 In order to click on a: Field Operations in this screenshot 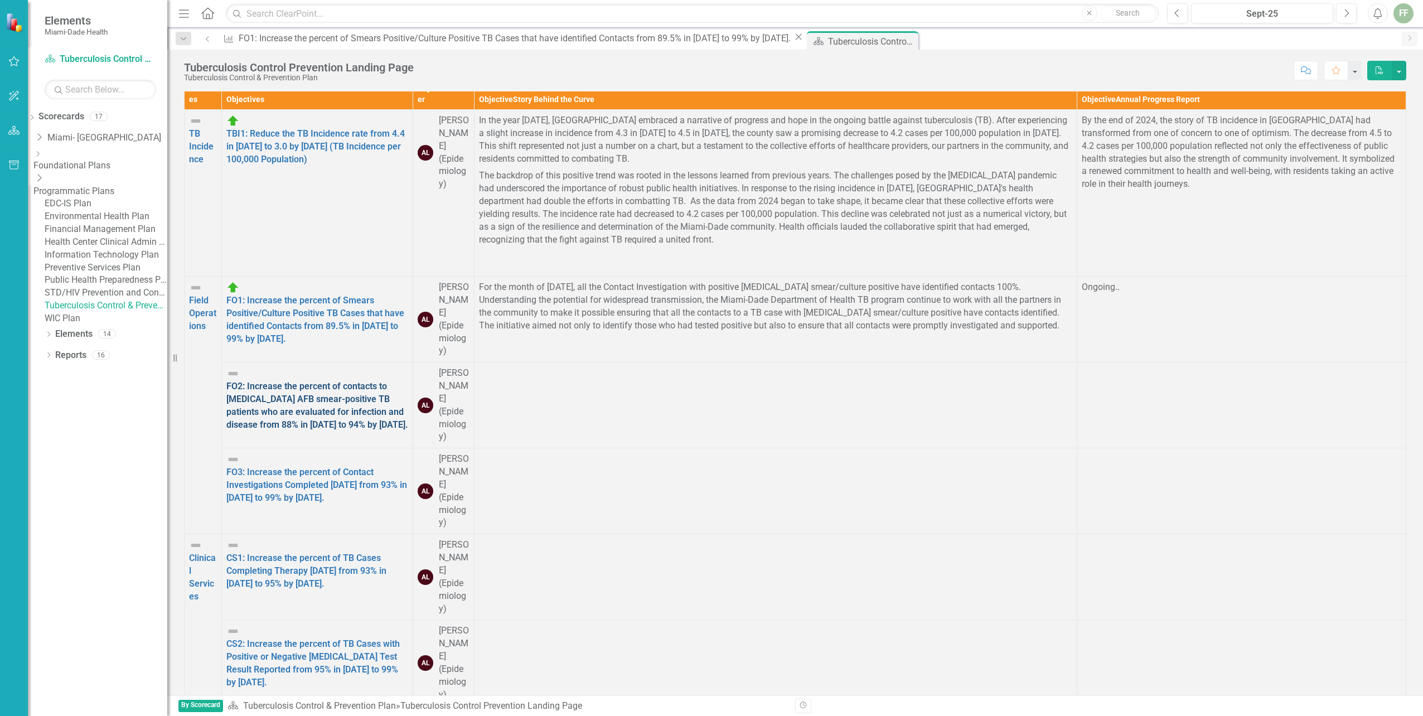, I will do `click(202, 313)`.